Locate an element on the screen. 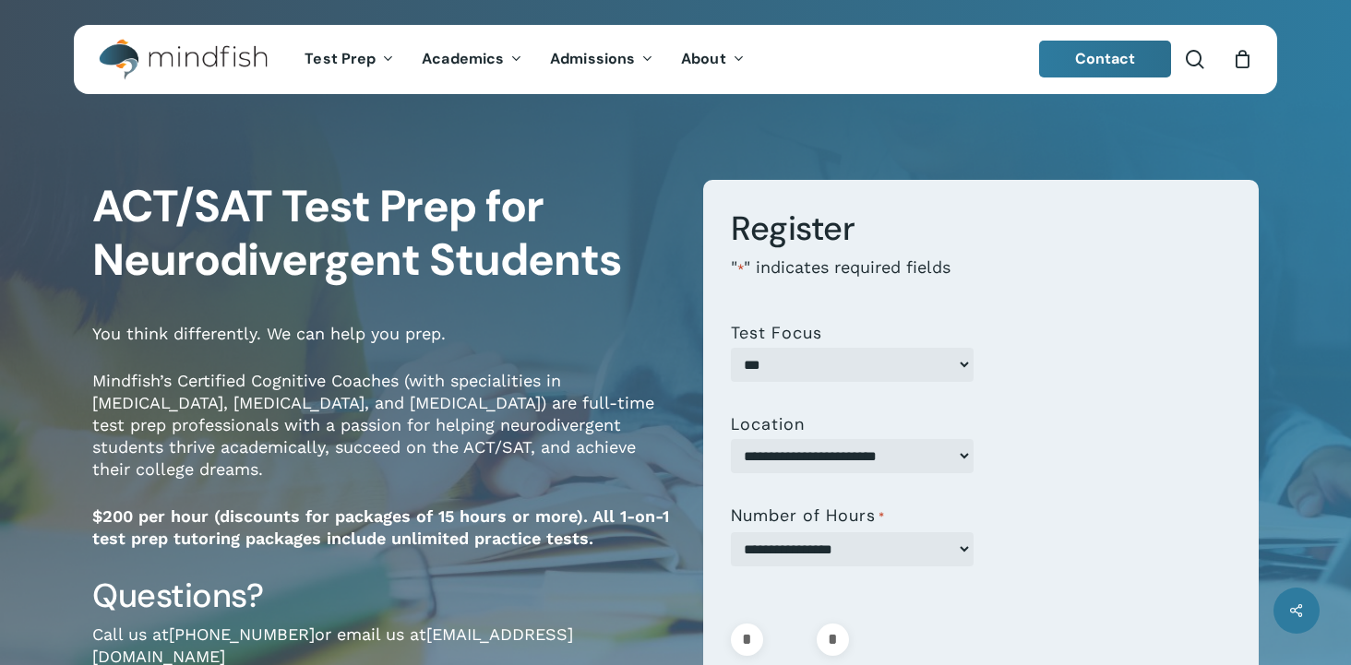 The width and height of the screenshot is (1351, 665). a: Admissions is located at coordinates (602, 59).